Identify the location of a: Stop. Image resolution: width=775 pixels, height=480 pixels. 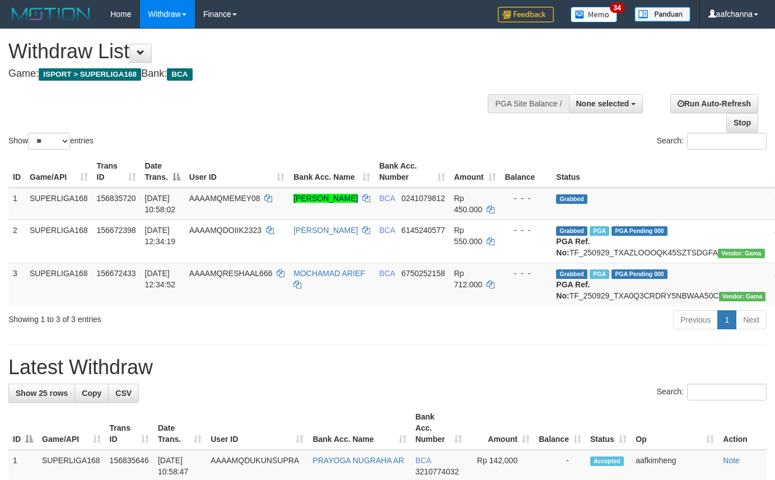
(742, 123).